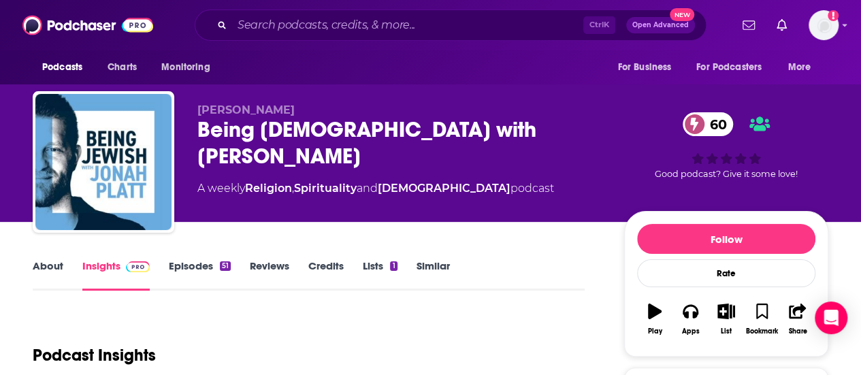  Describe the element at coordinates (122, 67) in the screenshot. I see `span: Charts` at that location.